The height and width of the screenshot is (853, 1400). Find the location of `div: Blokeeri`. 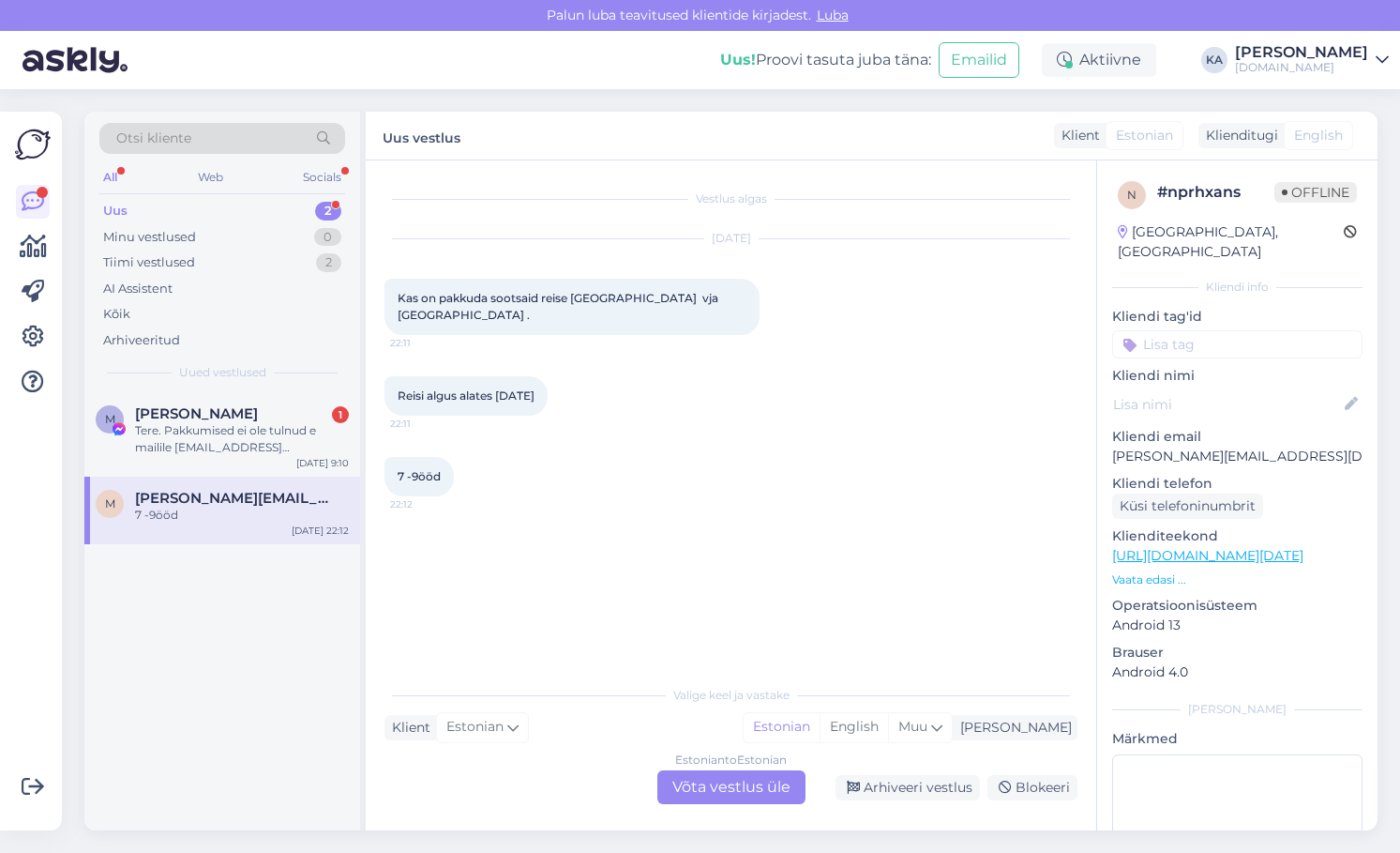

div: Blokeeri is located at coordinates (1032, 787).